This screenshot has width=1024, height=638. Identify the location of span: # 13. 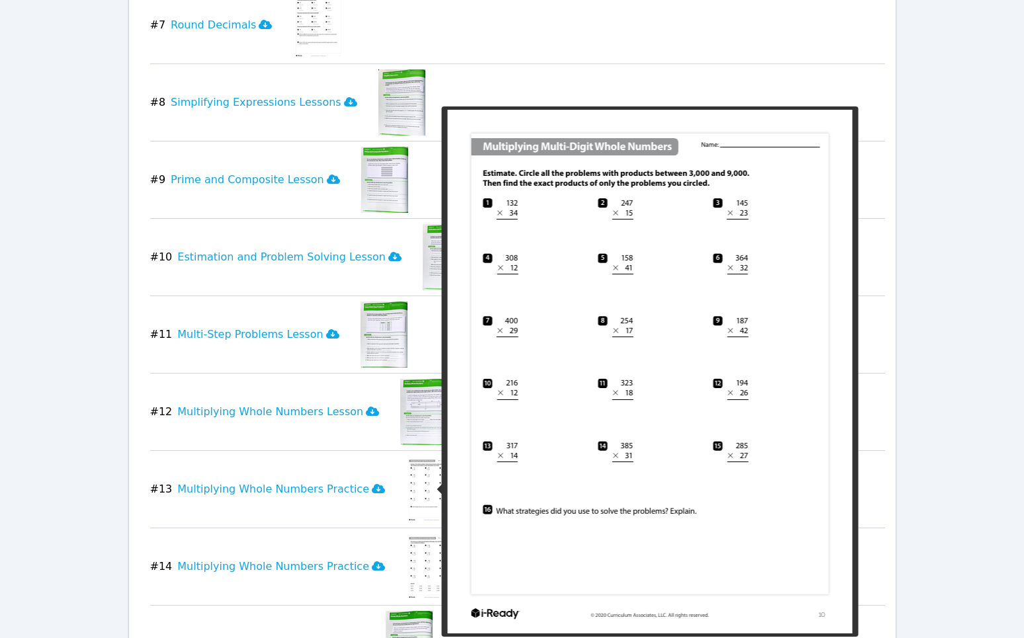
(161, 489).